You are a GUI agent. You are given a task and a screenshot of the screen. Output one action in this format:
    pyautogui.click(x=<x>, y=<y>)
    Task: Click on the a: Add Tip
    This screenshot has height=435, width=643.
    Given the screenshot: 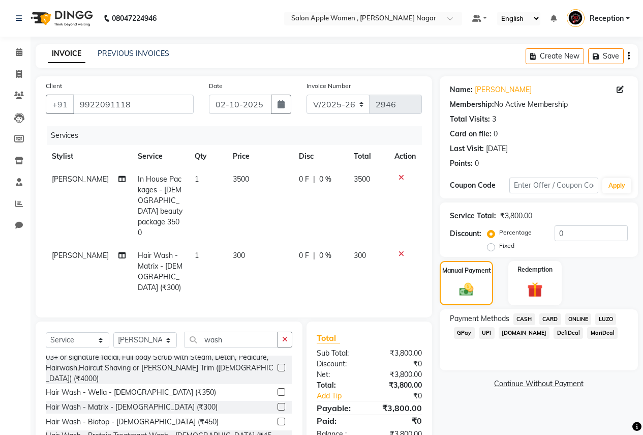 What is the action you would take?
    pyautogui.click(x=344, y=395)
    